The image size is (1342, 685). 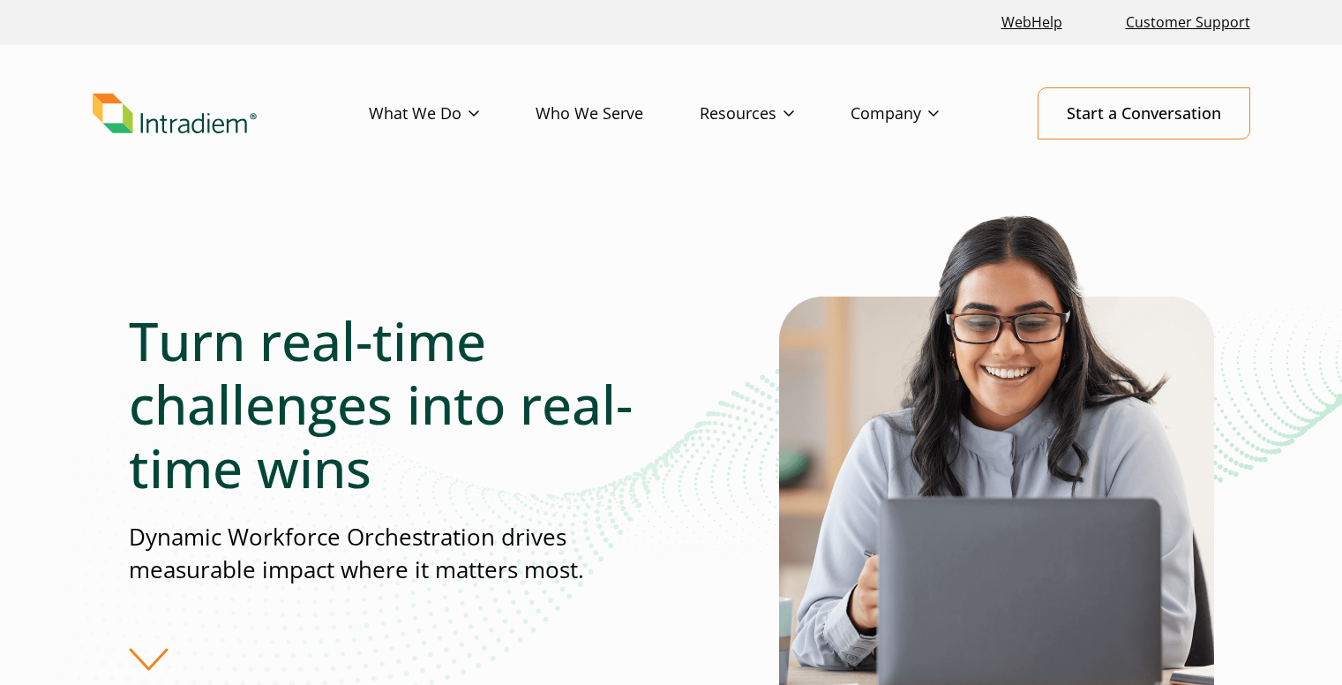 I want to click on a: Link to homepage of Intradiem, so click(x=230, y=114).